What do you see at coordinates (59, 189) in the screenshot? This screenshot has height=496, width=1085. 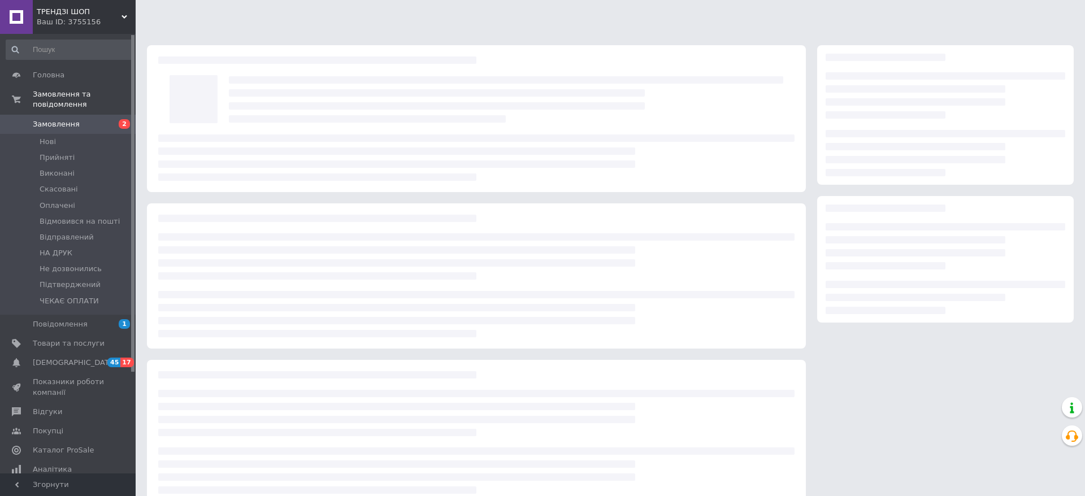 I see `span: Скасовані` at bounding box center [59, 189].